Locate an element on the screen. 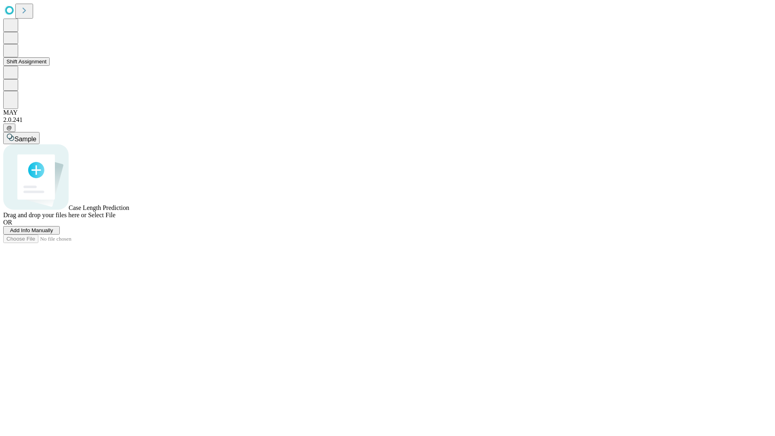 The height and width of the screenshot is (436, 775). button: Sample is located at coordinates (21, 138).